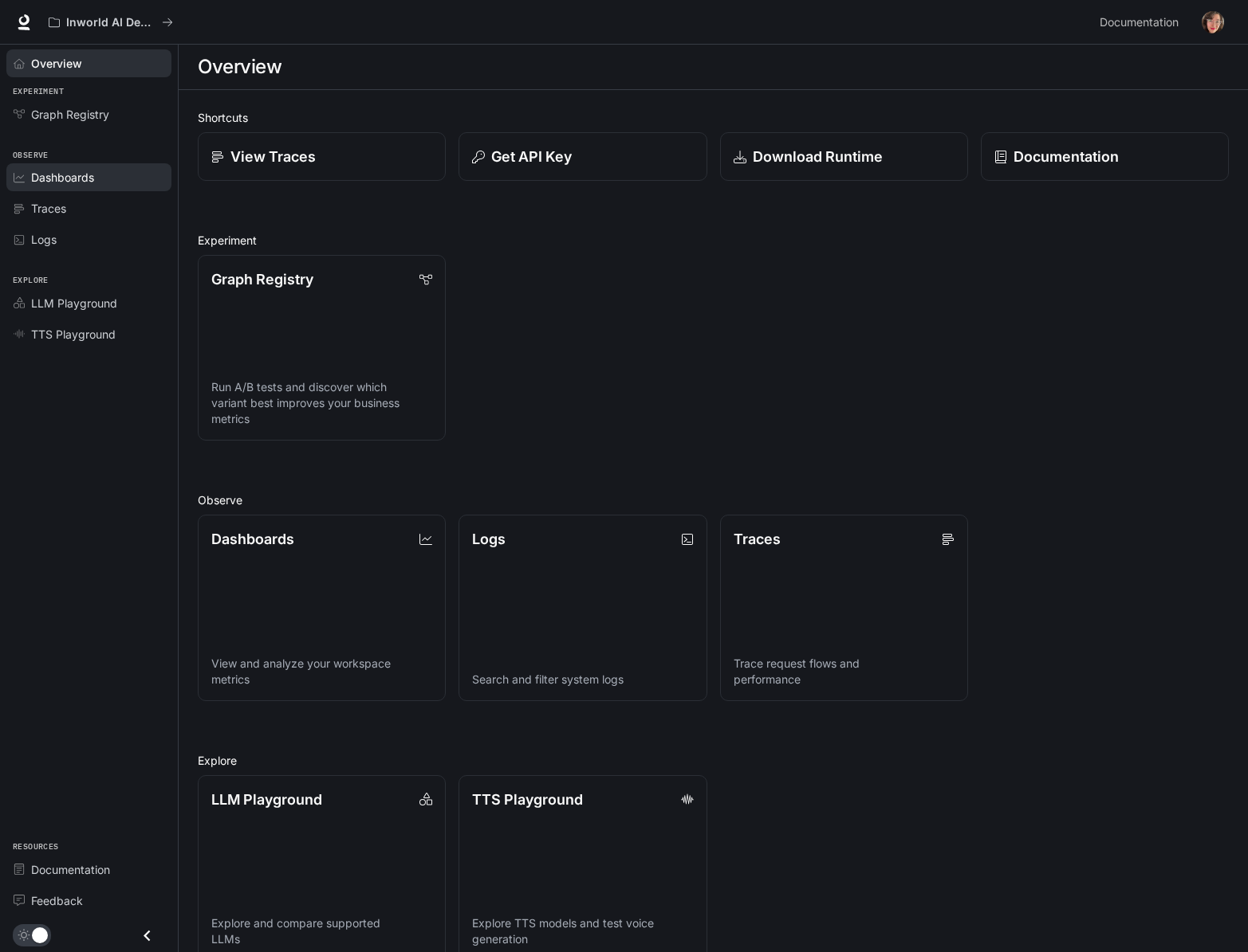  What do you see at coordinates (322, 403) in the screenshot?
I see `p: Run A/B tests and discover which variant best improves your business metrics` at bounding box center [322, 403].